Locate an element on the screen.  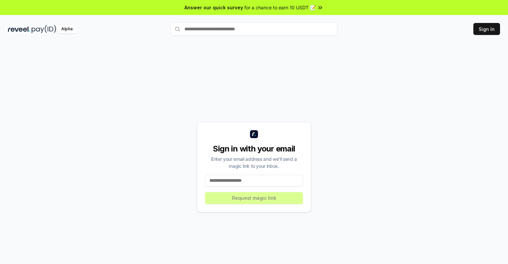
button: Sign In is located at coordinates (487, 29).